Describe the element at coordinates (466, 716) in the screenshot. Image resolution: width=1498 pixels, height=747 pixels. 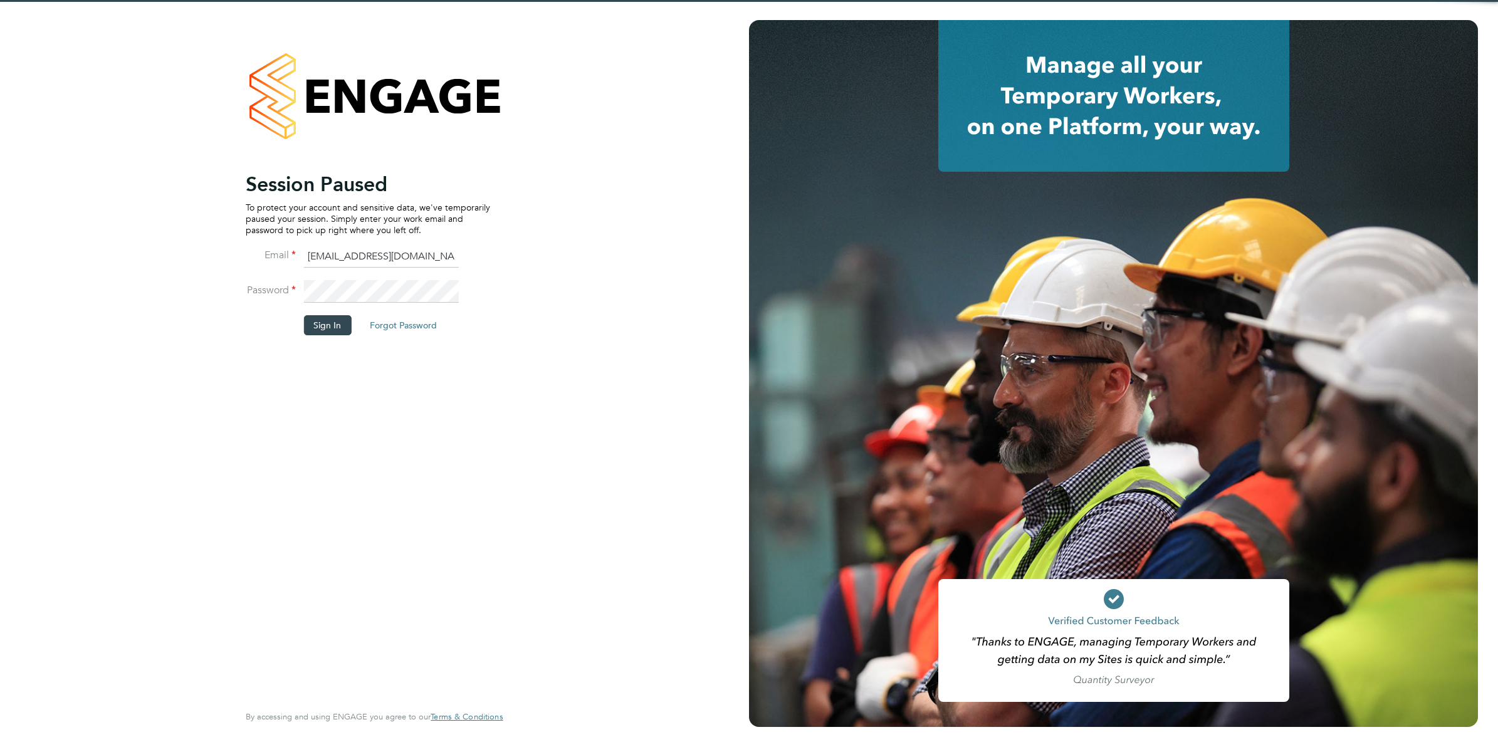
I see `span: Terms & Conditions` at that location.